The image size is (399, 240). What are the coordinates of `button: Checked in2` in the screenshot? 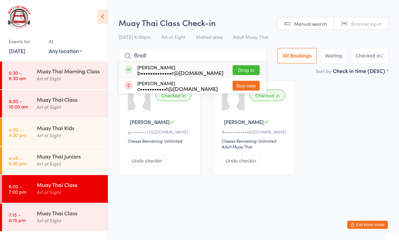 It's located at (369, 56).